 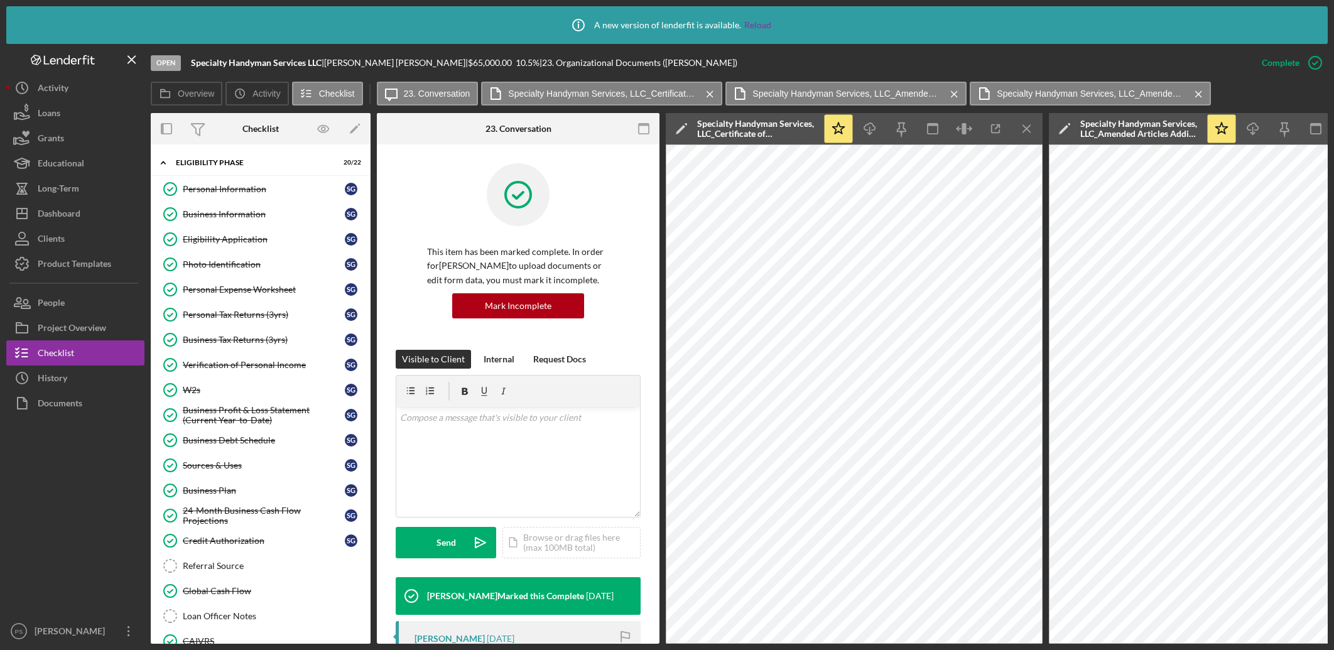 I want to click on a: Global Cash Flow, so click(x=261, y=591).